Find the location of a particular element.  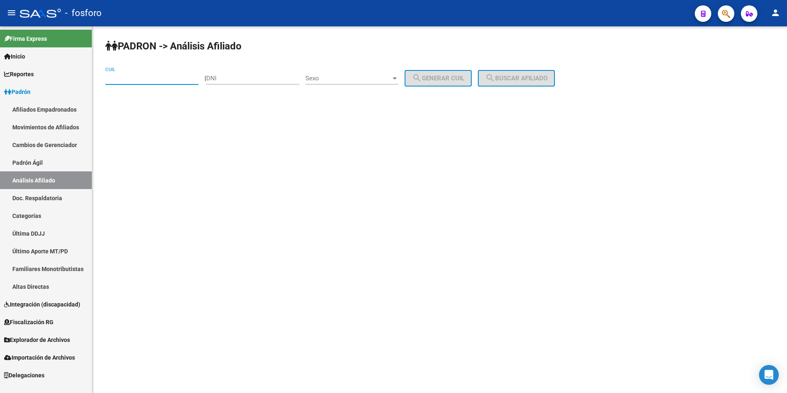

span: Sexo is located at coordinates (348, 78).